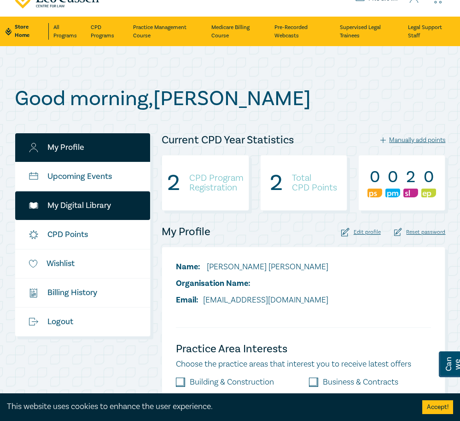 Image resolution: width=460 pixels, height=421 pixels. What do you see at coordinates (375, 193) in the screenshot?
I see `img: Professional Skills` at bounding box center [375, 193].